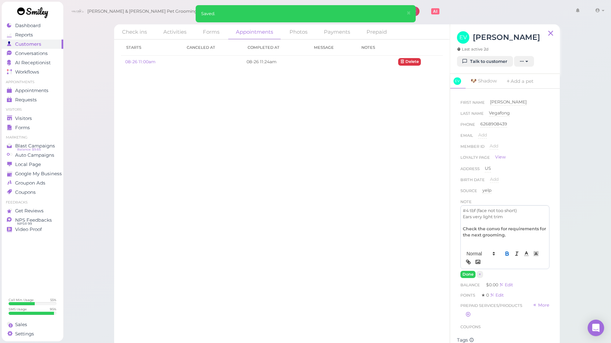 The image size is (611, 343). I want to click on a: Talk to customer, so click(485, 62).